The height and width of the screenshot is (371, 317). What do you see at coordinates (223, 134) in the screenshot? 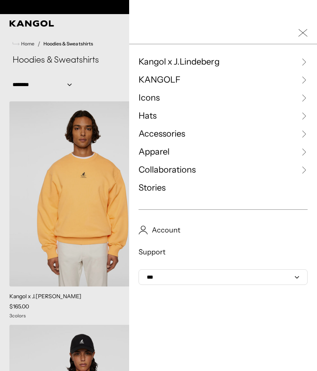
I see `a: Accessories` at bounding box center [223, 134].